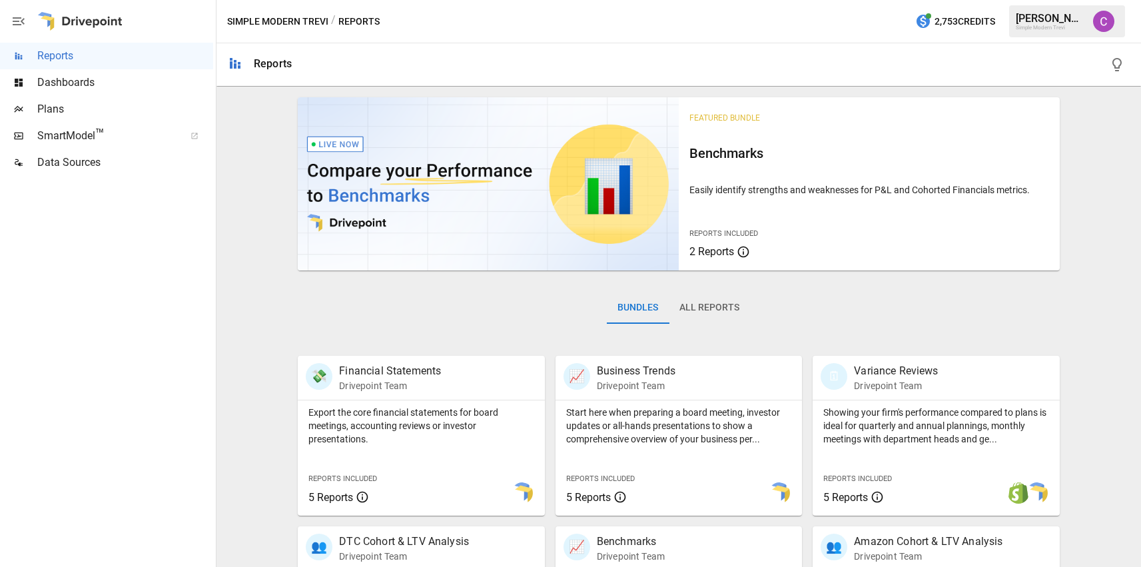  I want to click on p: Amazon Cohort & LTV Analysis, so click(927, 541).